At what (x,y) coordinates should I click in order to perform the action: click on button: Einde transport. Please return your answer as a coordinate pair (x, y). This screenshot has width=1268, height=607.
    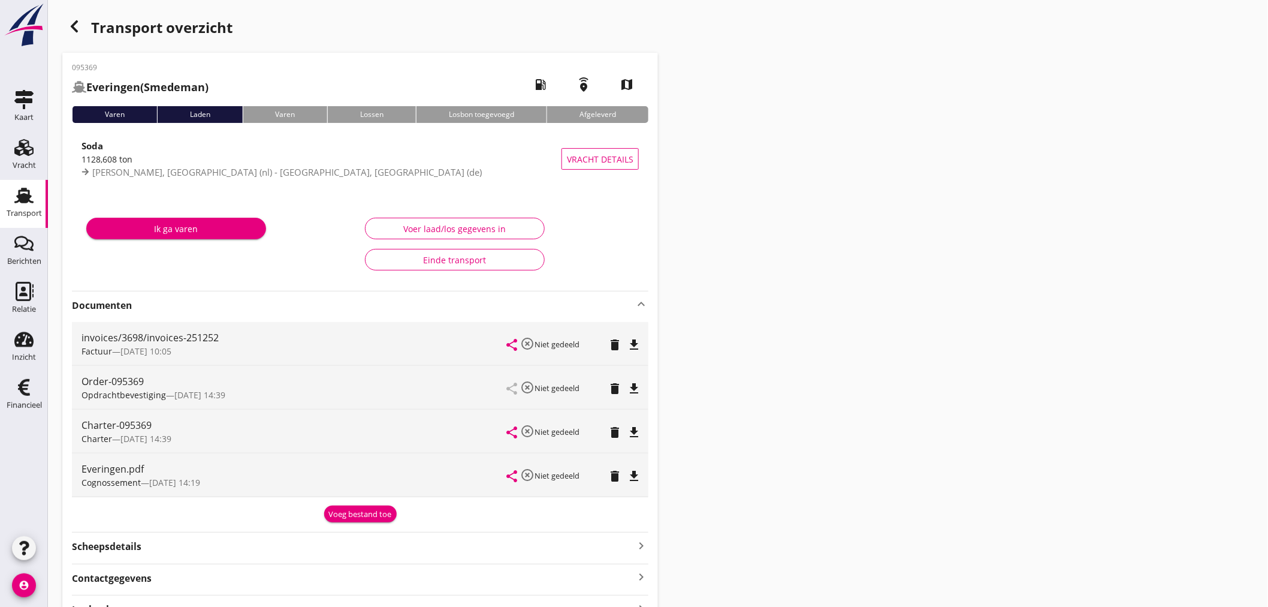
    Looking at the image, I should click on (455, 260).